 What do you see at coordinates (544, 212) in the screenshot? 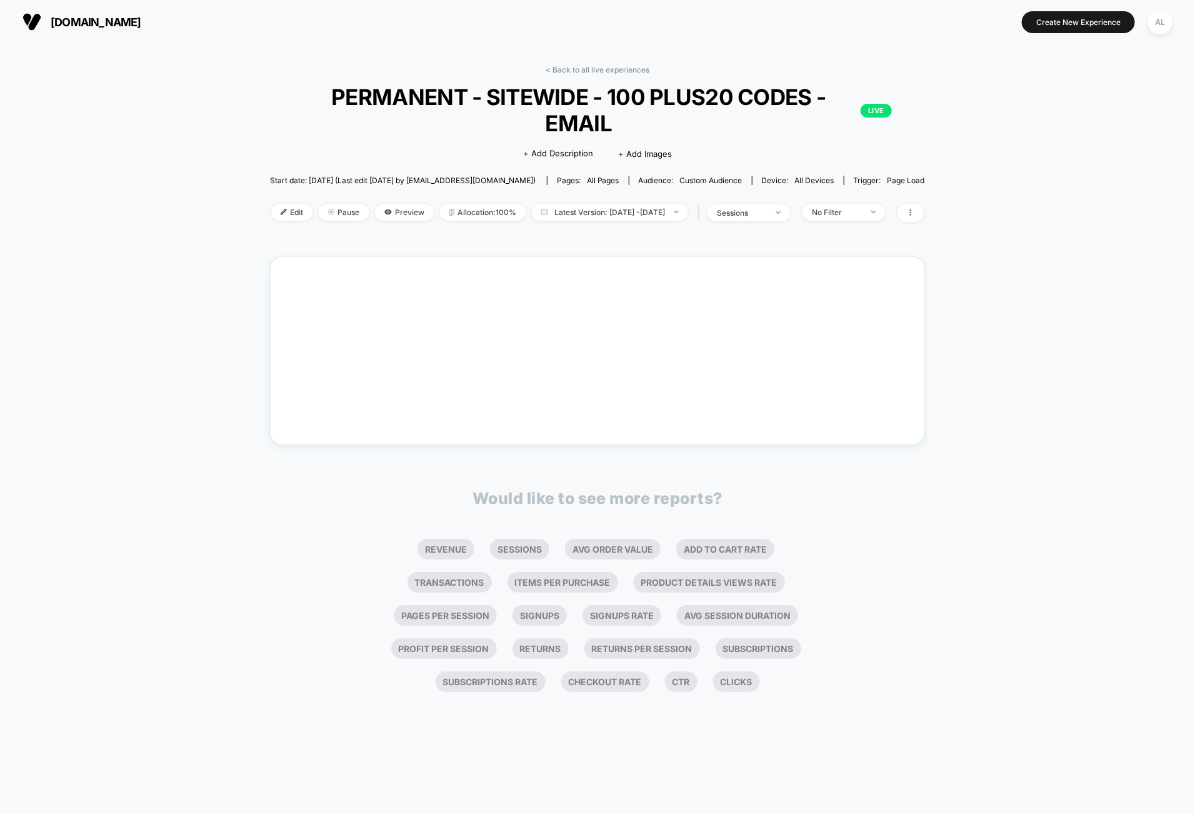
I see `img: calendar` at bounding box center [544, 212].